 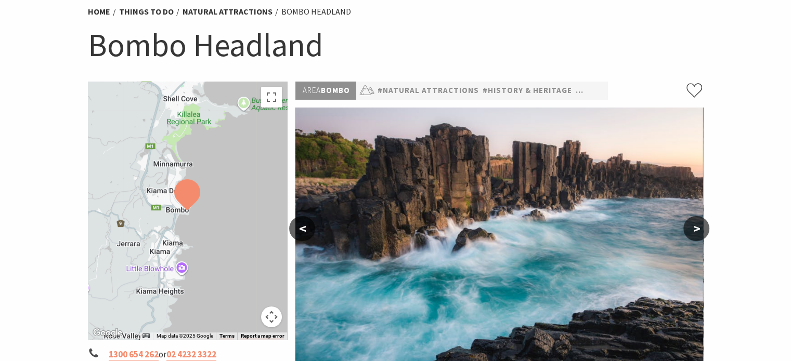 I want to click on a: Home, so click(x=99, y=11).